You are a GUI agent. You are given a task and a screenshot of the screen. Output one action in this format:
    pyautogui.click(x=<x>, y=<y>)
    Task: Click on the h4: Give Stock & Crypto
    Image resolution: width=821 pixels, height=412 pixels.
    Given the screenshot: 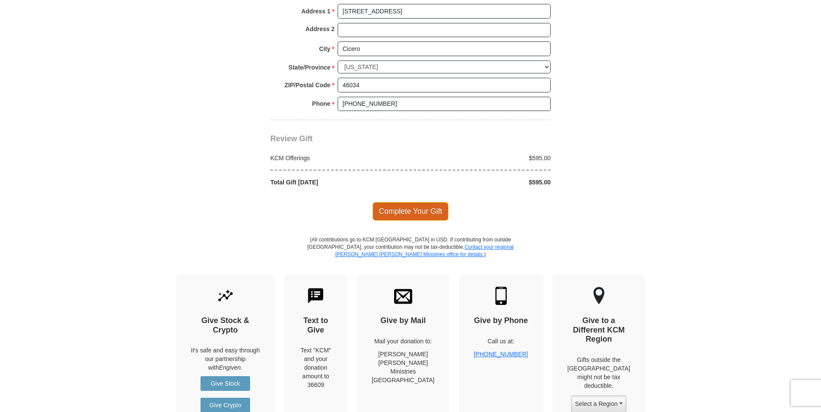 What is the action you would take?
    pyautogui.click(x=226, y=325)
    